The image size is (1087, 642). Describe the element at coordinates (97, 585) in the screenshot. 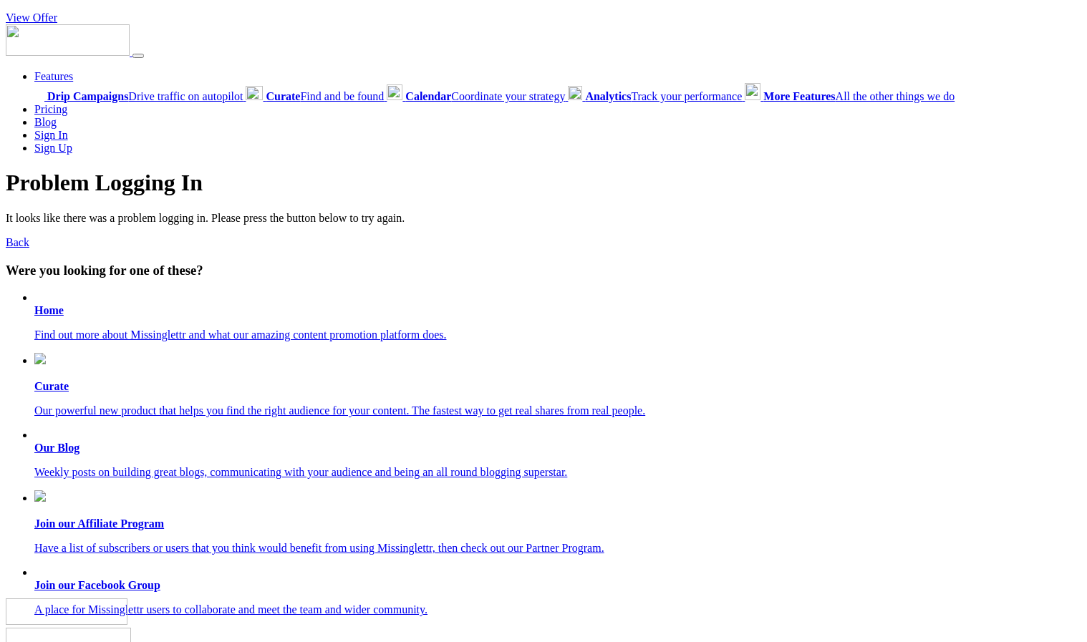

I see `b: Join our Facebook Group` at that location.